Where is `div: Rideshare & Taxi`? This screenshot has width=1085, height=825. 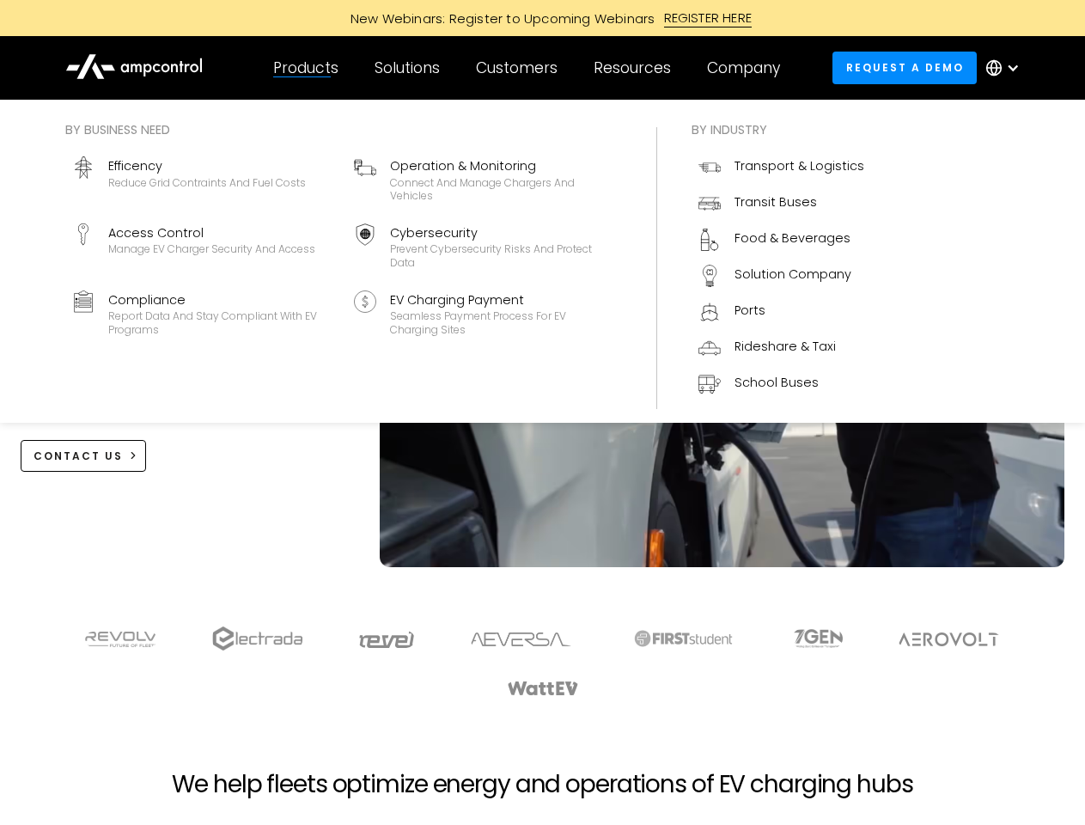 div: Rideshare & Taxi is located at coordinates (785, 346).